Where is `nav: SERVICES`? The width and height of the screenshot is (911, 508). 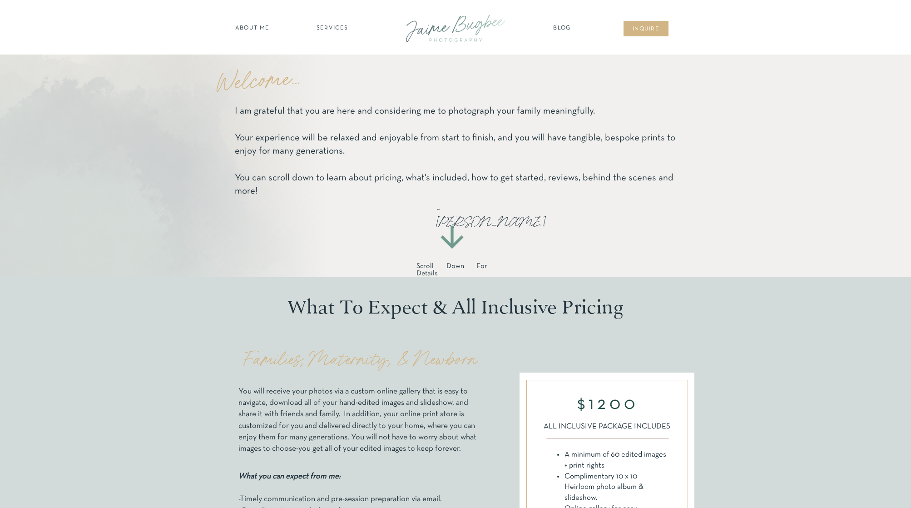 nav: SERVICES is located at coordinates (332, 29).